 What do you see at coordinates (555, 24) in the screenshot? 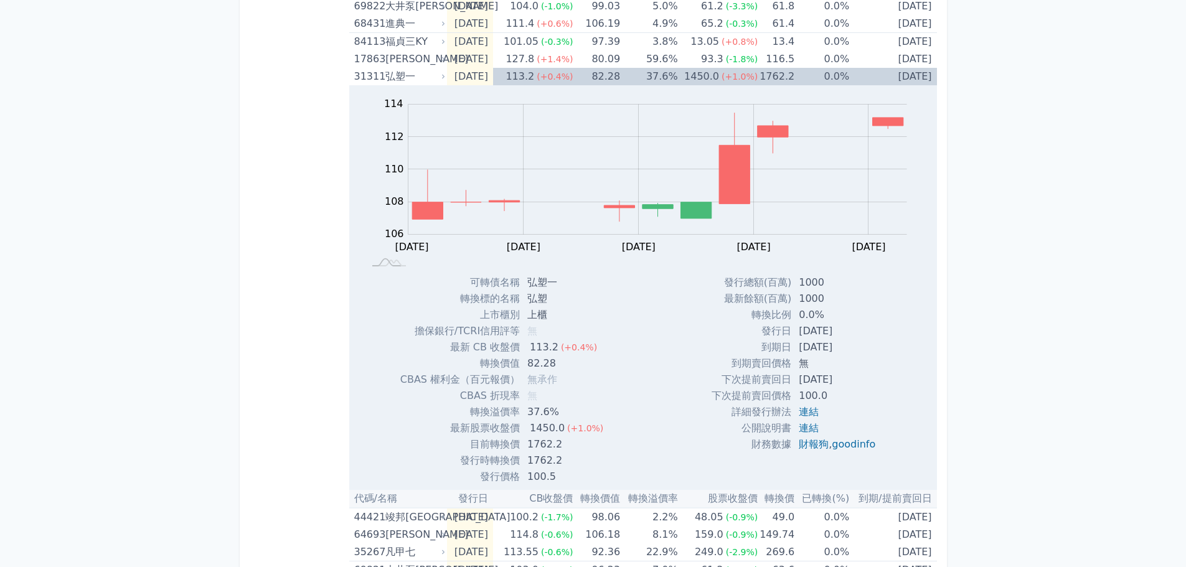
I see `span: (+0.6%)` at bounding box center [555, 24].